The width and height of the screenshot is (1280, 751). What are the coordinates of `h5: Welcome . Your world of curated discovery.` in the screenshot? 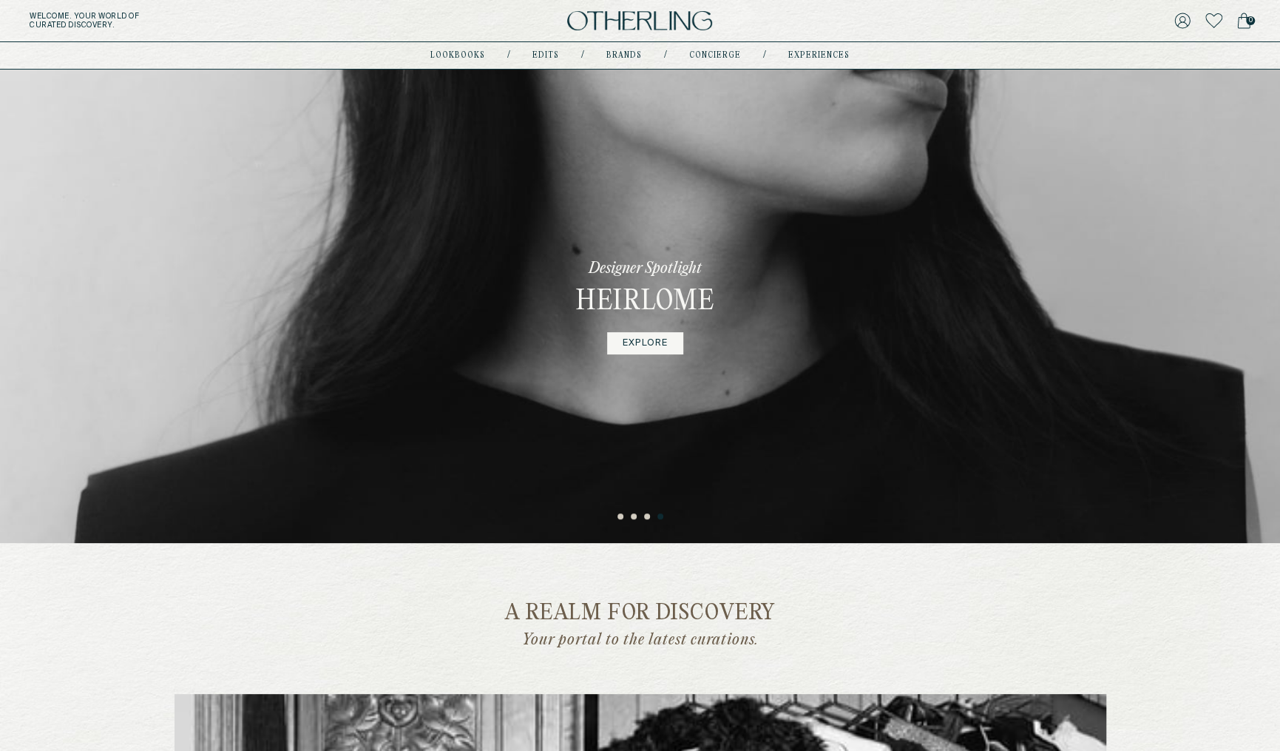 It's located at (212, 21).